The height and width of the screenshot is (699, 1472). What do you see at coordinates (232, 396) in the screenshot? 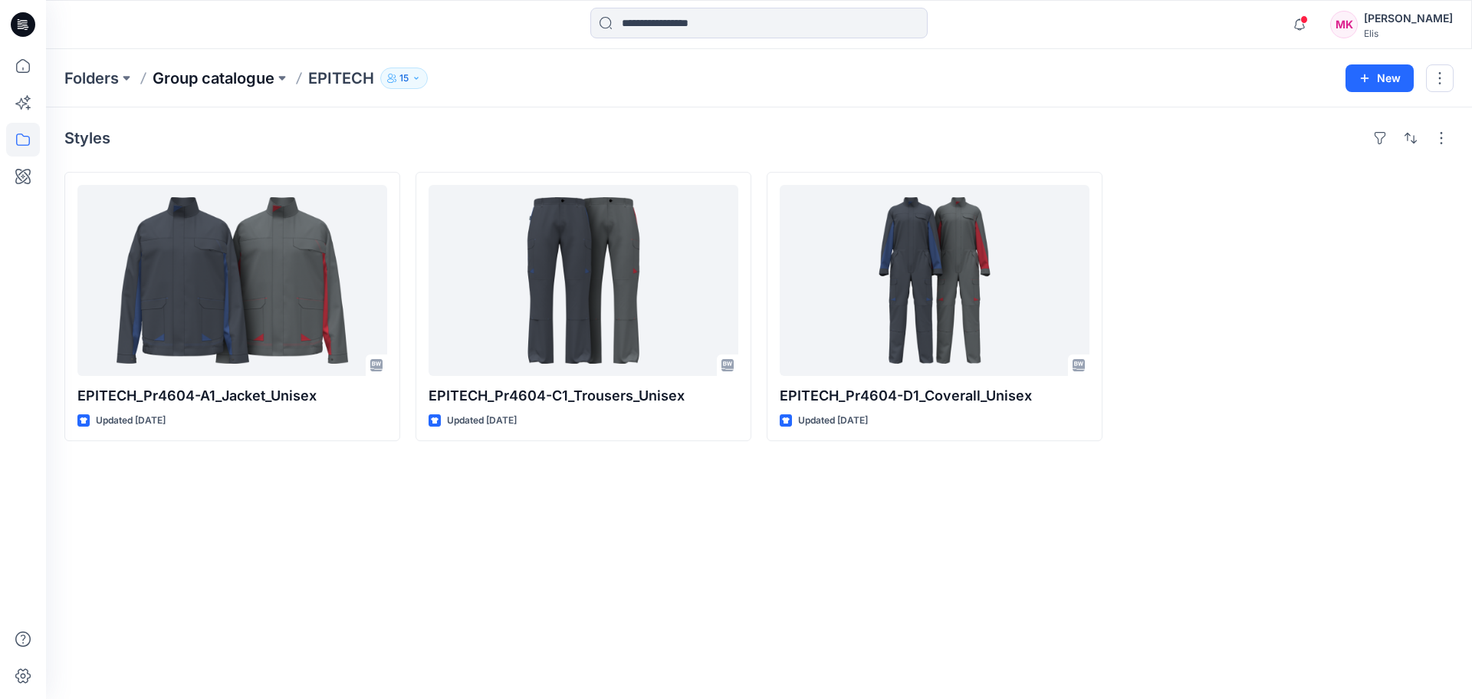
I see `p: EPITECH_Pr4604-A1_Jacket_Unisex` at bounding box center [232, 396].